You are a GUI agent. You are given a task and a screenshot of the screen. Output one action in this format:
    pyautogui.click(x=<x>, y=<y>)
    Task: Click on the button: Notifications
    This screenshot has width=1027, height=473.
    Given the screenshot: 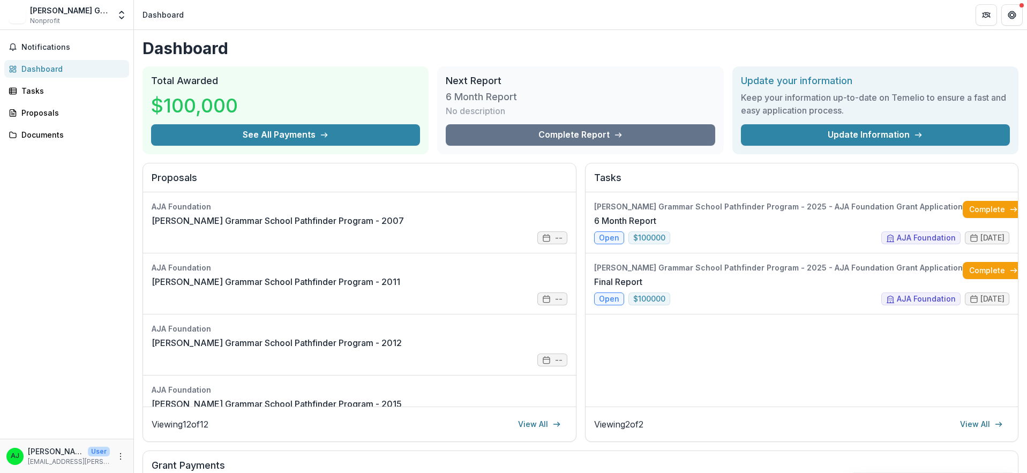 What is the action you would take?
    pyautogui.click(x=66, y=47)
    